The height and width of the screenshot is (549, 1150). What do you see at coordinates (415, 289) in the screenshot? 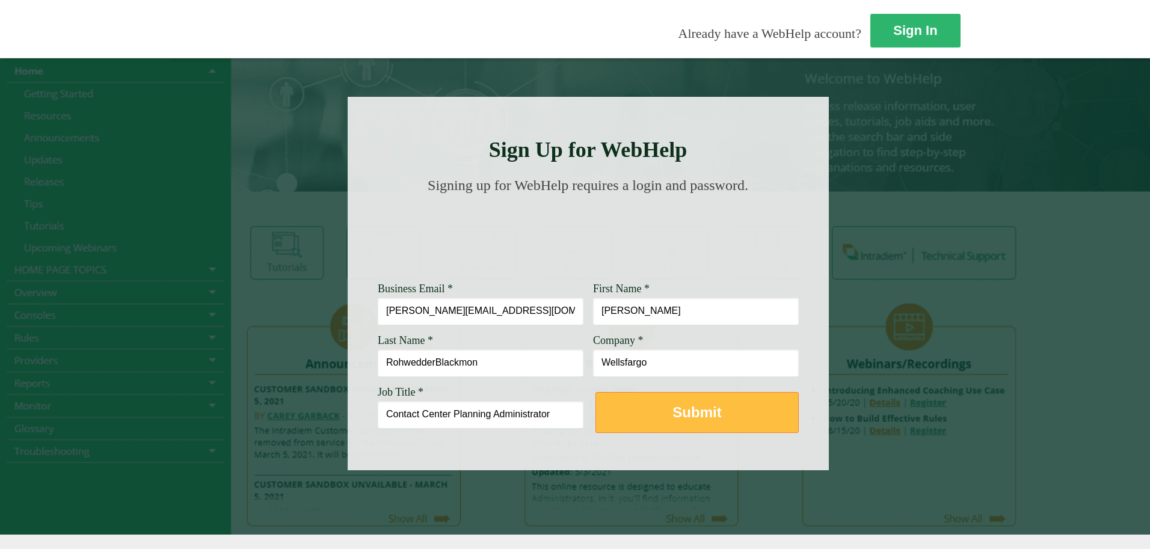
I see `span: Business Email *` at bounding box center [415, 289].